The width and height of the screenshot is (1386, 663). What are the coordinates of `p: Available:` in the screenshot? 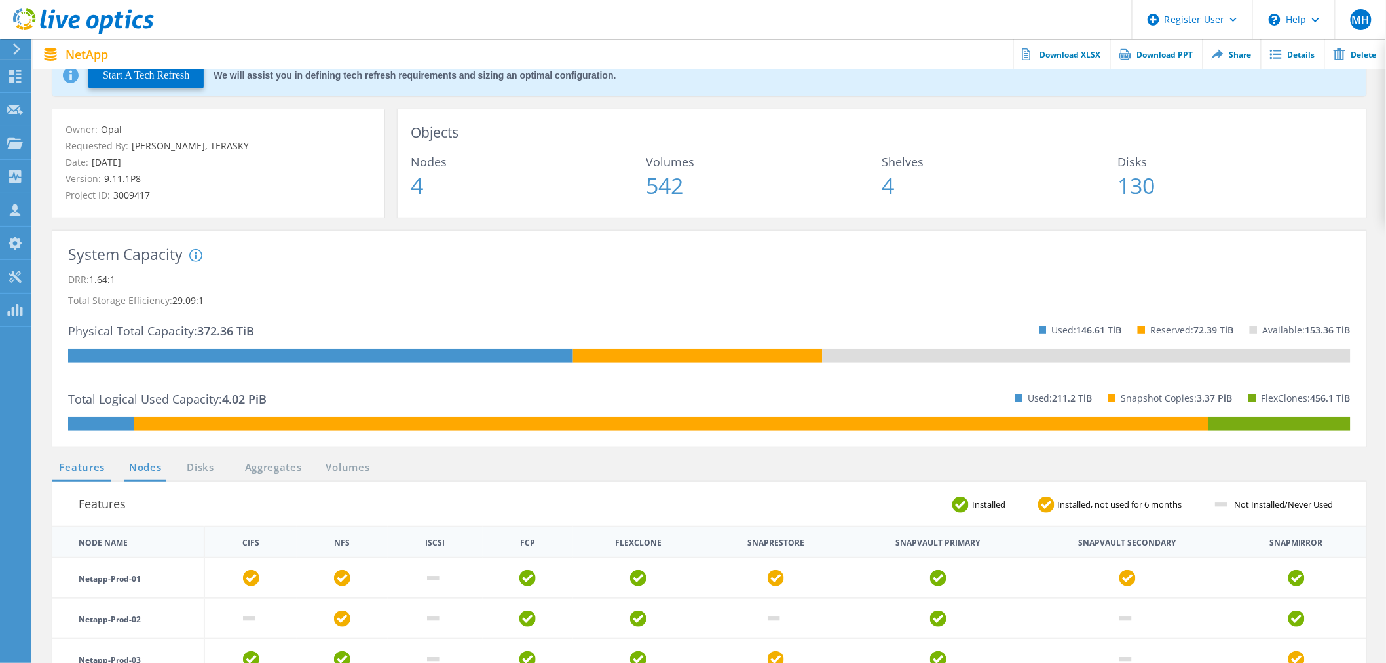 It's located at (1306, 330).